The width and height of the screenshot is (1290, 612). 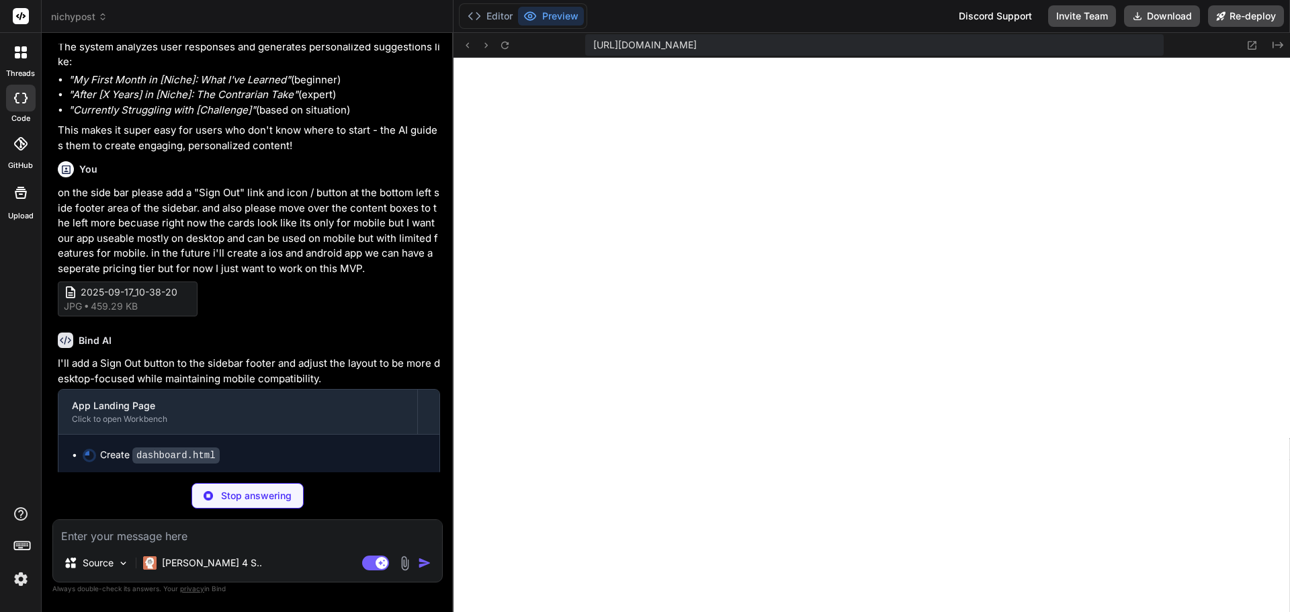 What do you see at coordinates (114, 306) in the screenshot?
I see `span: 459.29 KB` at bounding box center [114, 306].